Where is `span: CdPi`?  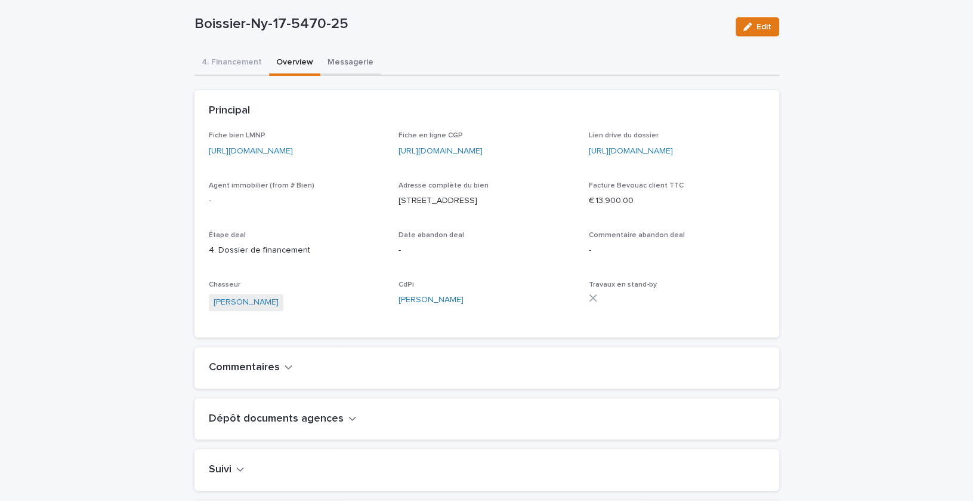
span: CdPi is located at coordinates (406, 285).